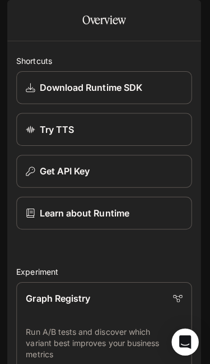  Describe the element at coordinates (92, 87) in the screenshot. I see `p: Download Runtime SDK` at that location.